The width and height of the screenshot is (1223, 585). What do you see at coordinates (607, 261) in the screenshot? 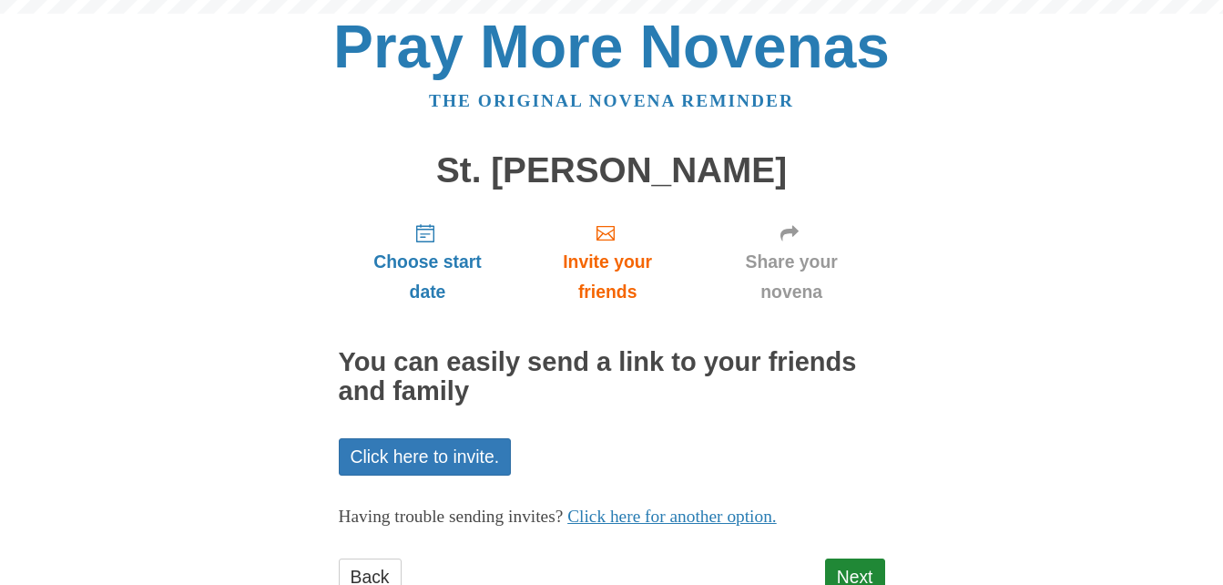
I see `a: Invite your friends` at bounding box center [607, 261].